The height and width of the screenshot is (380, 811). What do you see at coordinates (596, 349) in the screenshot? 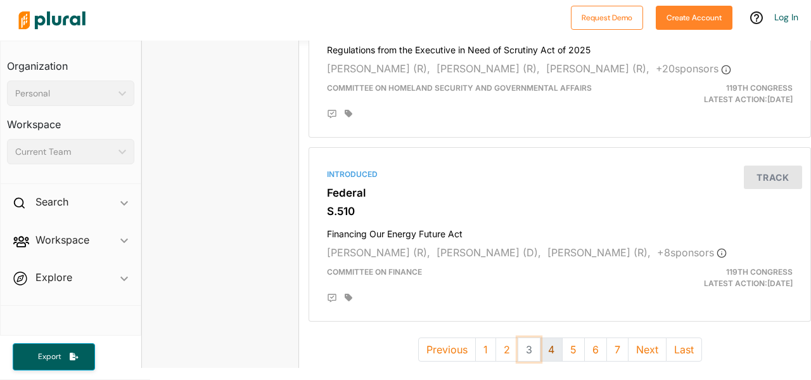
I see `button: 6` at bounding box center [596, 349].